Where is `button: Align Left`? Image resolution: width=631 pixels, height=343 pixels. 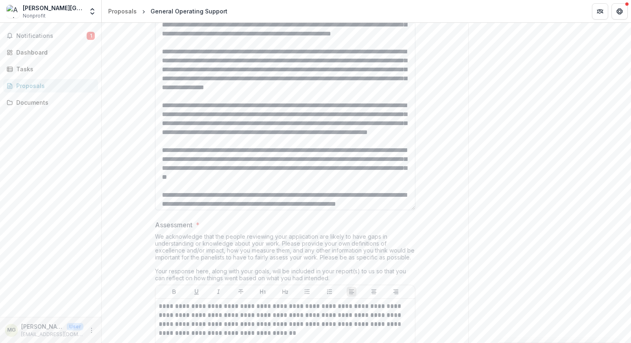 button: Align Left is located at coordinates (352, 291).